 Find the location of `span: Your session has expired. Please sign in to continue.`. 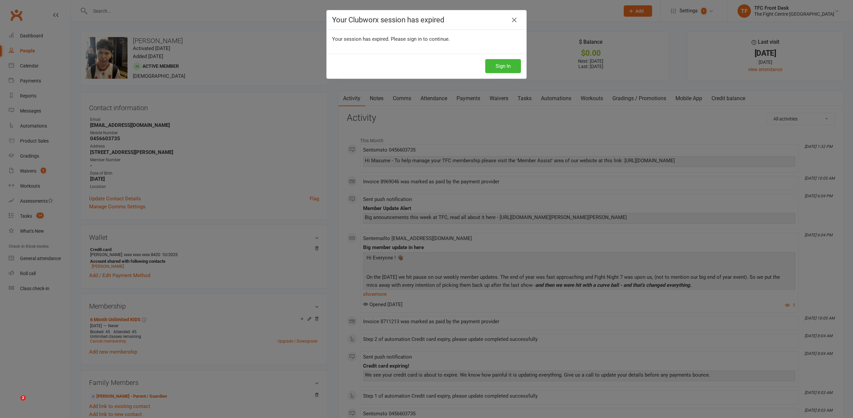

span: Your session has expired. Please sign in to continue. is located at coordinates (391, 39).